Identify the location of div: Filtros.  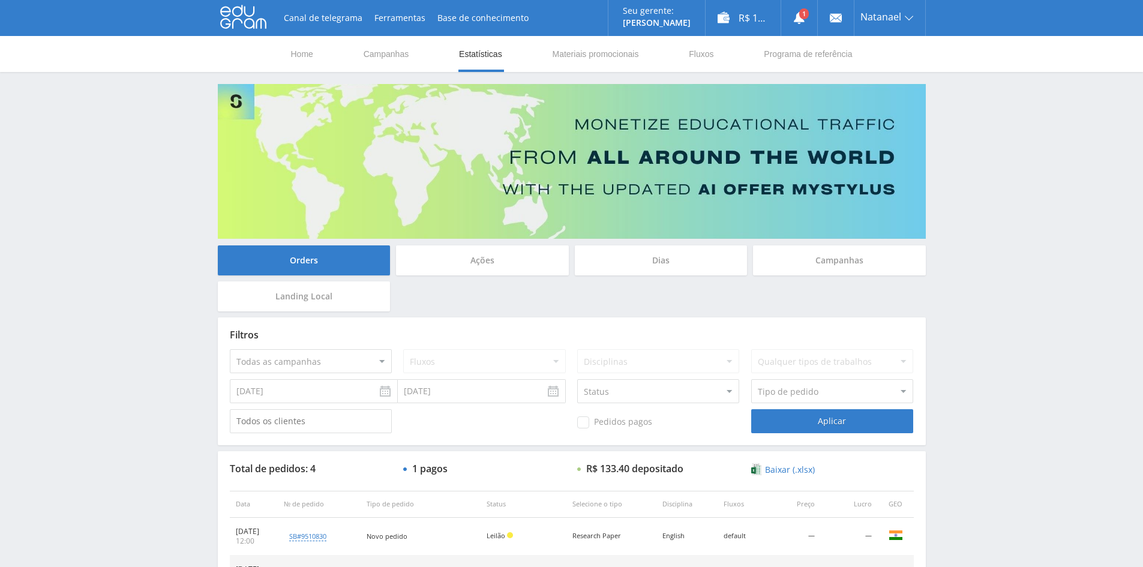
(572, 335).